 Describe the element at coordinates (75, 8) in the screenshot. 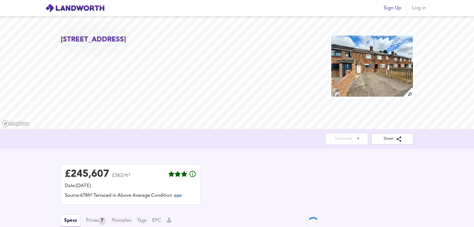

I see `img: logo` at that location.